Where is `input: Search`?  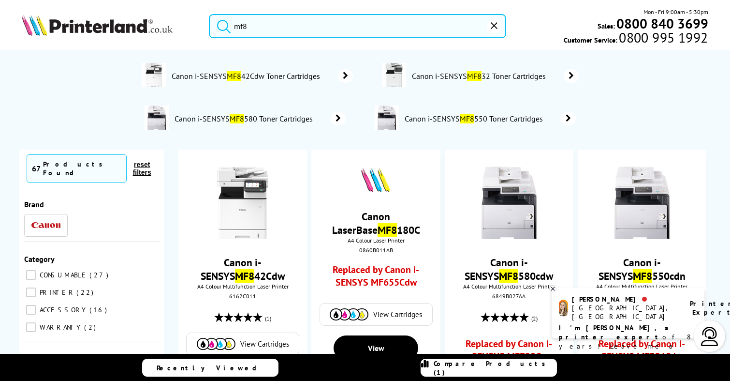 input: Search is located at coordinates (358, 26).